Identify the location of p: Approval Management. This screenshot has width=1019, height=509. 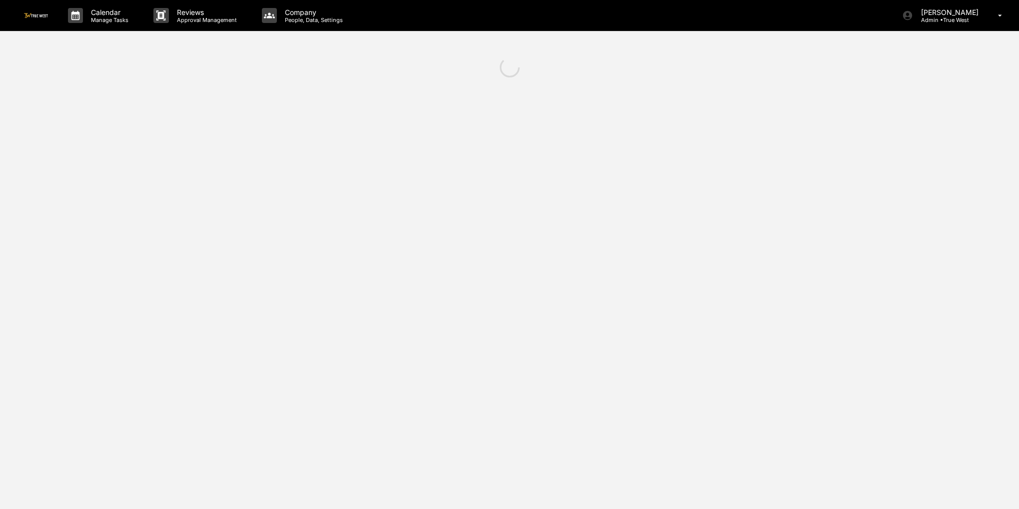
(205, 20).